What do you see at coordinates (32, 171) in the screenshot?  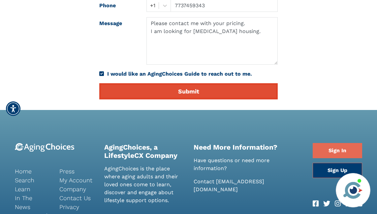 I see `a: Home` at bounding box center [32, 171].